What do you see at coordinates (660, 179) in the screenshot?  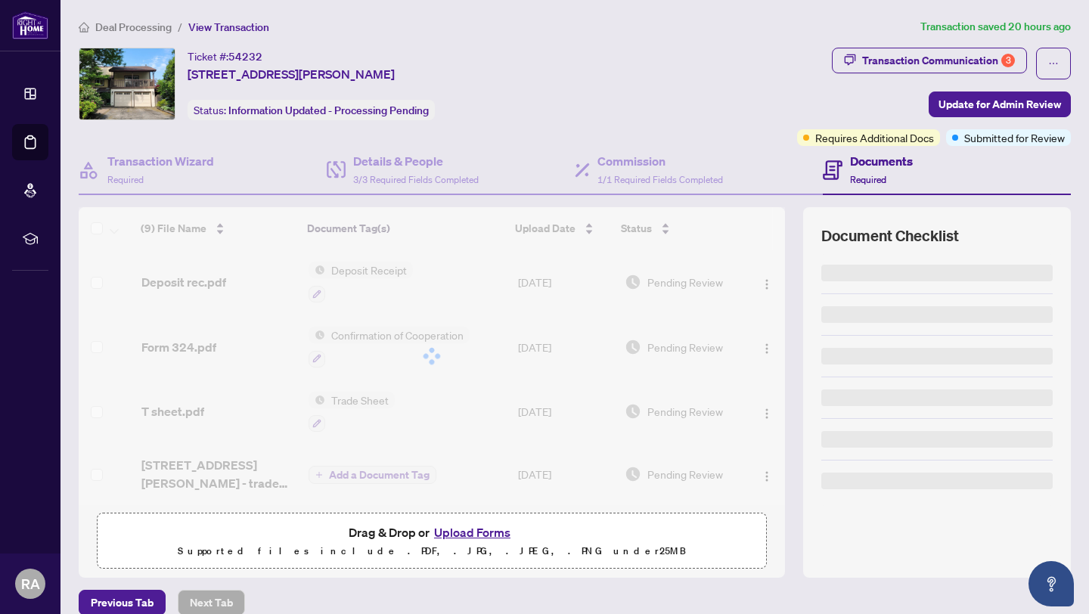 I see `span: 1/1 Required Fields Completed` at bounding box center [660, 179].